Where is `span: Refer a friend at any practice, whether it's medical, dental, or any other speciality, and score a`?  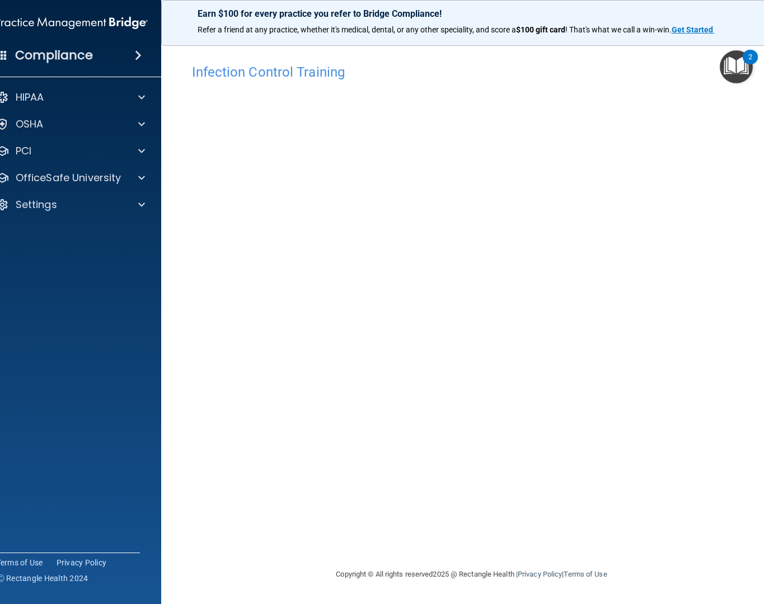 span: Refer a friend at any practice, whether it's medical, dental, or any other speciality, and score a is located at coordinates (356, 30).